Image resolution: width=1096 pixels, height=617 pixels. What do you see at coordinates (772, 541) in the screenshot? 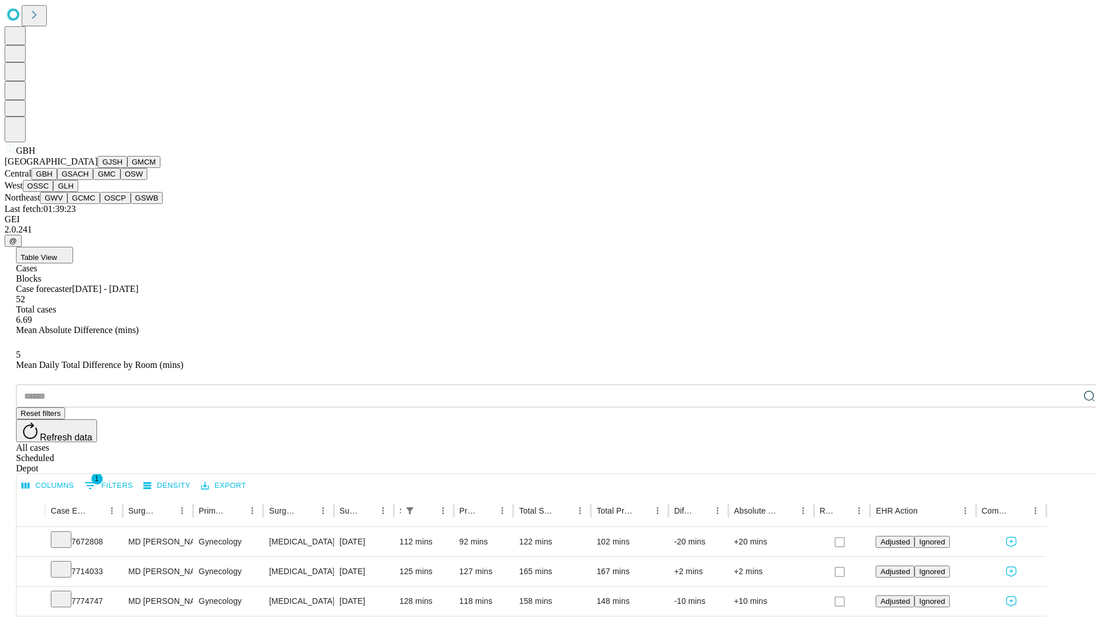
I see `div: +20 mins` at bounding box center [772, 541].